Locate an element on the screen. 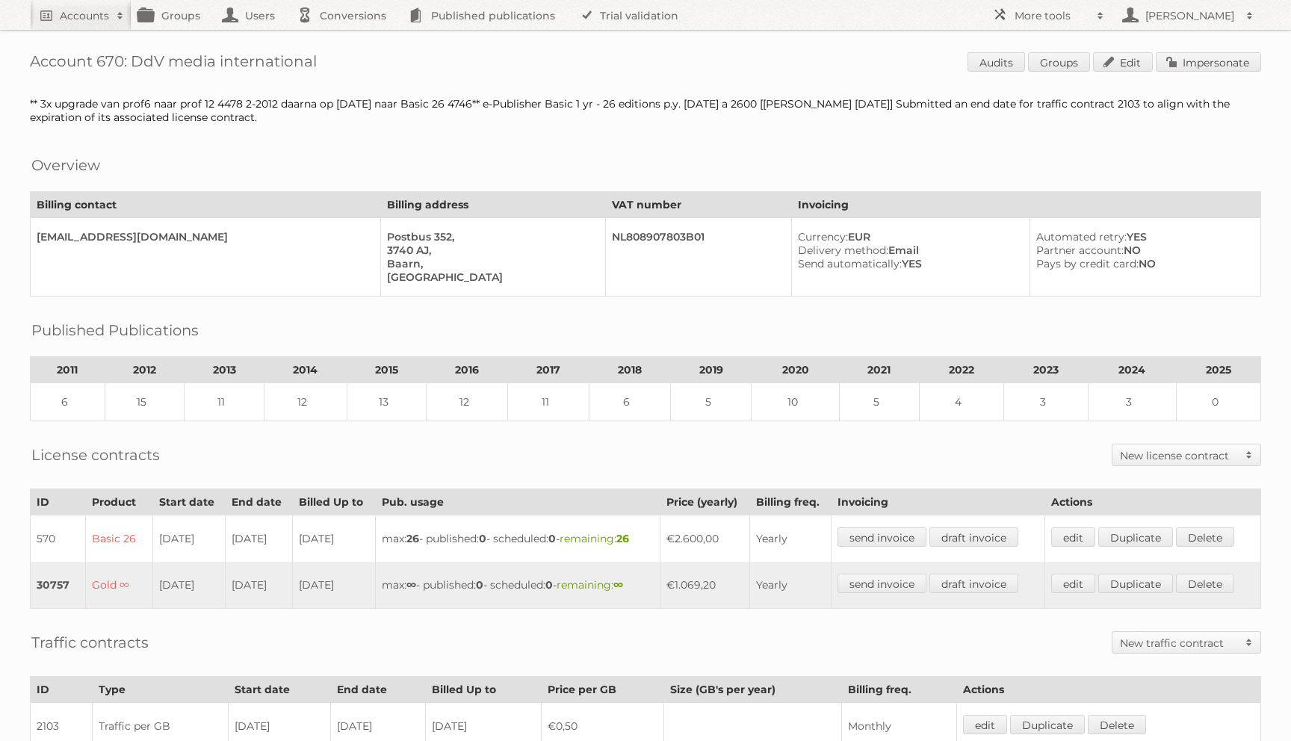  th: Billing contact is located at coordinates (206, 205).